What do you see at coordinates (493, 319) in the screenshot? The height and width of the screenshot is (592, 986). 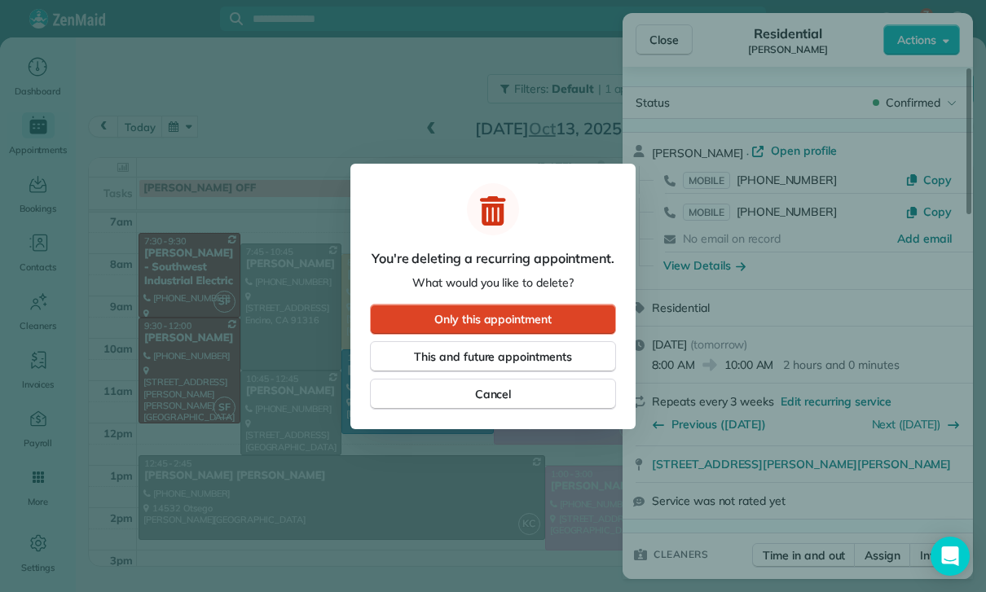 I see `button: Only this appointment` at bounding box center [493, 319].